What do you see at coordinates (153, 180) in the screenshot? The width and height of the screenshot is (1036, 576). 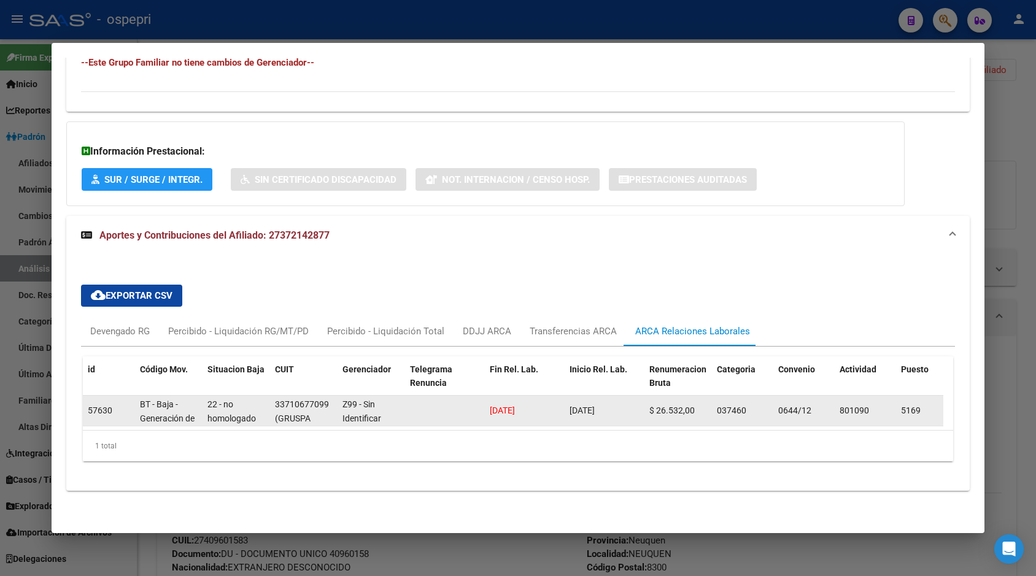 I see `span: SUR / SURGE / INTEGR.` at bounding box center [153, 180].